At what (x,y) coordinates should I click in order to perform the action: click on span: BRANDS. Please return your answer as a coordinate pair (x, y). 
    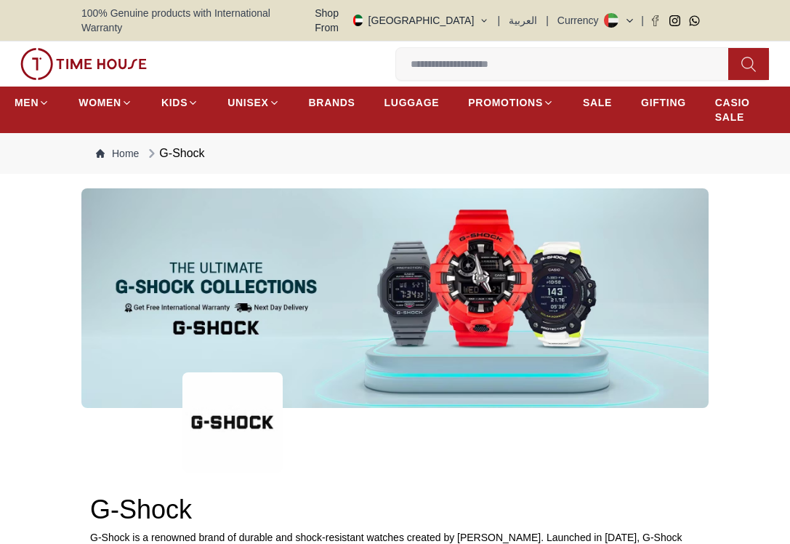
    Looking at the image, I should click on (332, 102).